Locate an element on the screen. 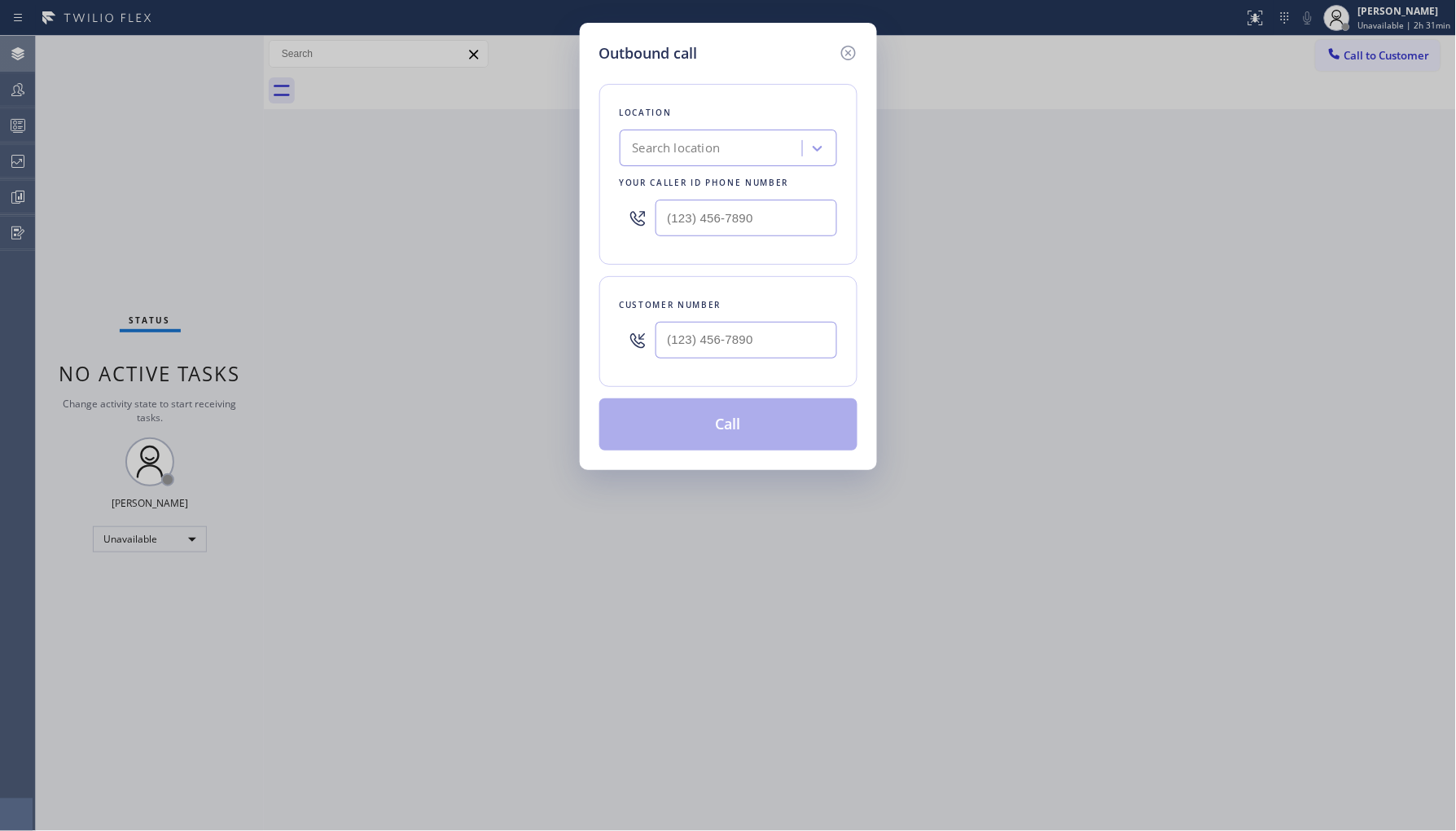 The width and height of the screenshot is (1456, 831). button: Call is located at coordinates (728, 425).